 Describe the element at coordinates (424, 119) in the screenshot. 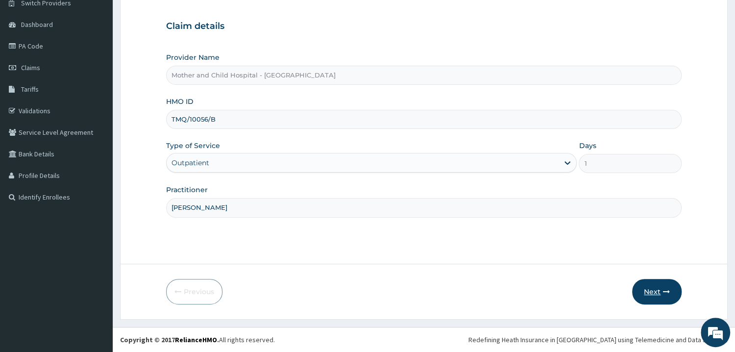

I see `input: Enter HMO ID` at that location.